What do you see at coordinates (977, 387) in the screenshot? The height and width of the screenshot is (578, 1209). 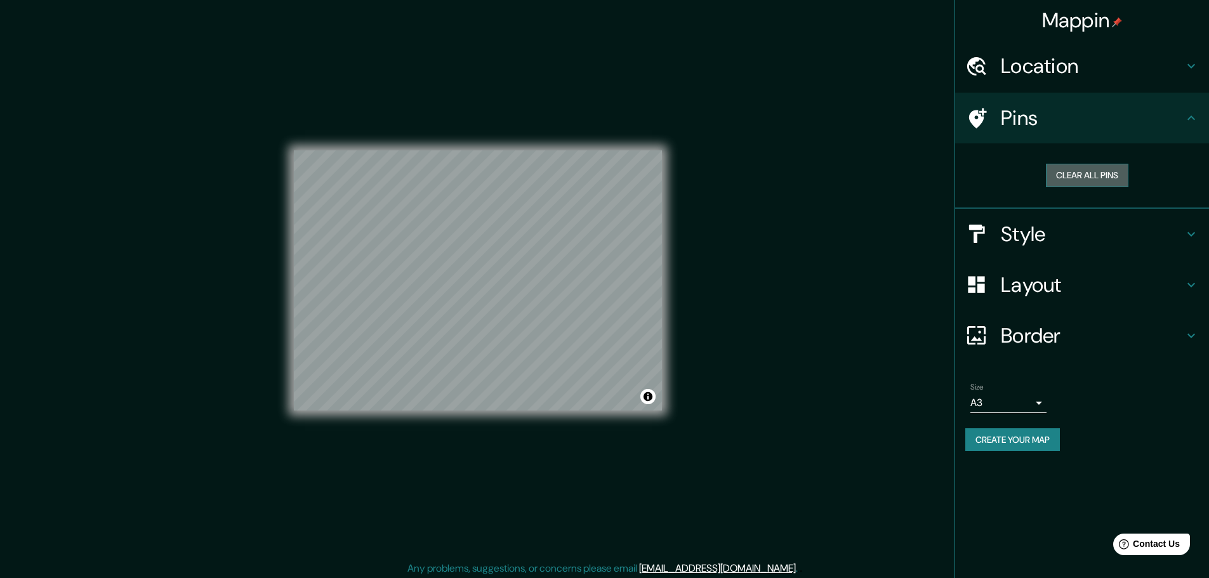 I see `label: Size` at bounding box center [977, 387].